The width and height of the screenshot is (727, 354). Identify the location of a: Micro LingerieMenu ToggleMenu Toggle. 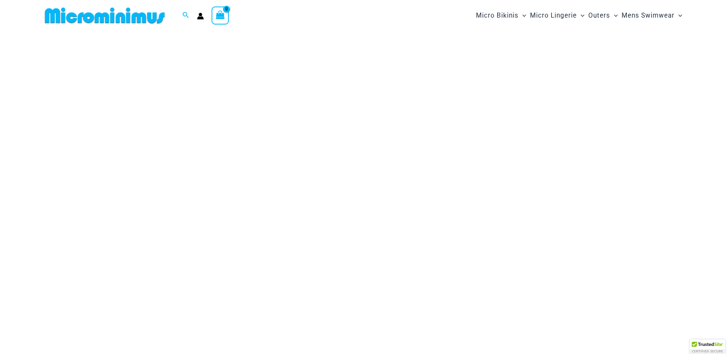
(557, 15).